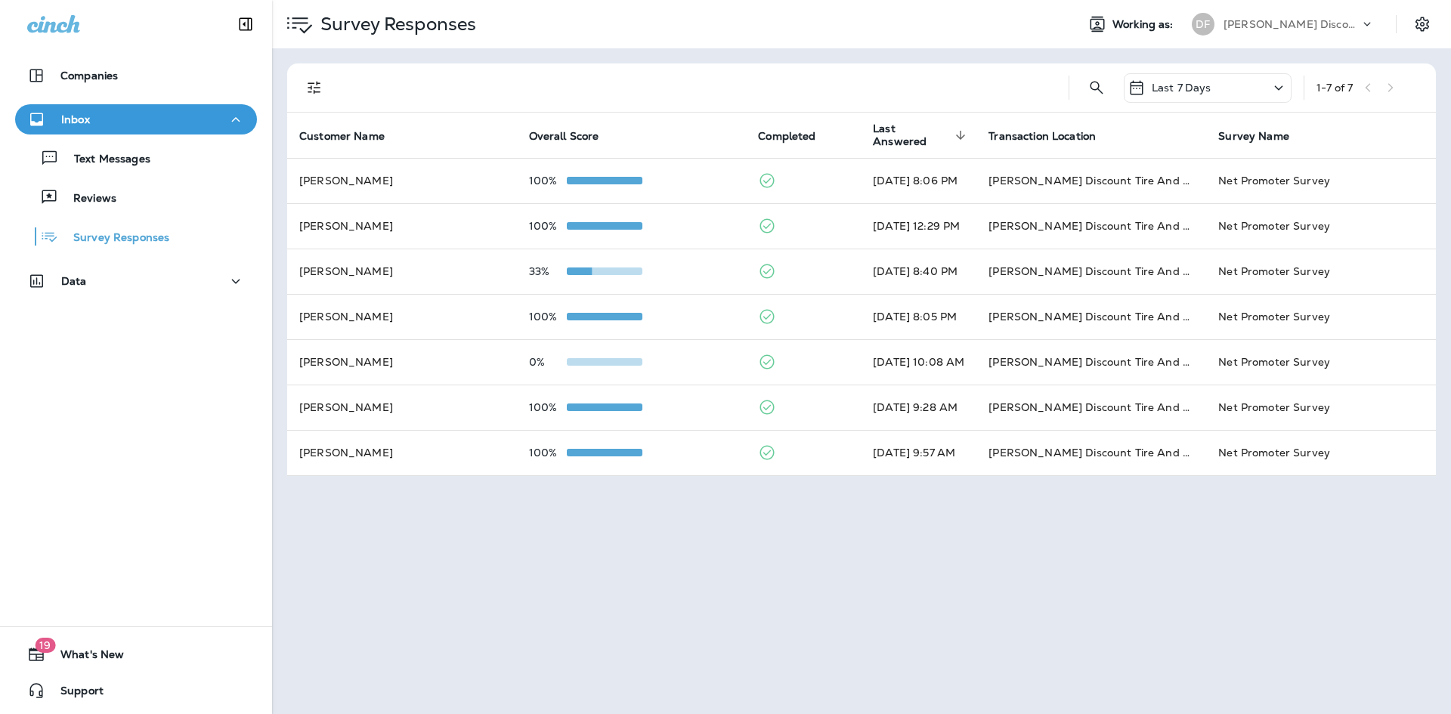 Image resolution: width=1451 pixels, height=714 pixels. I want to click on button: Settings, so click(1422, 24).